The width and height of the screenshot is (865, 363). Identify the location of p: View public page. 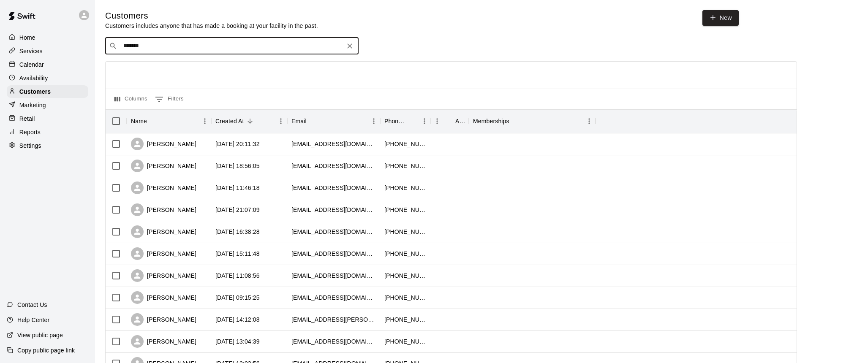
(40, 336).